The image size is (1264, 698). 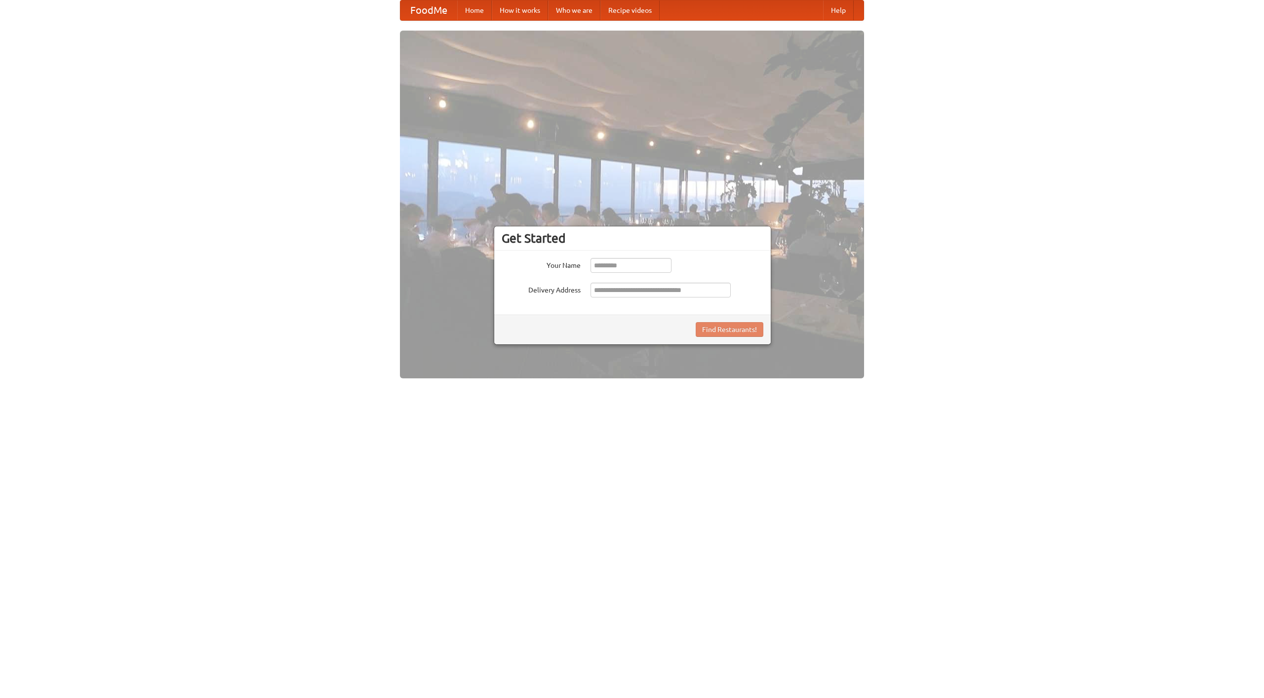 I want to click on h3: Get Started, so click(x=632, y=238).